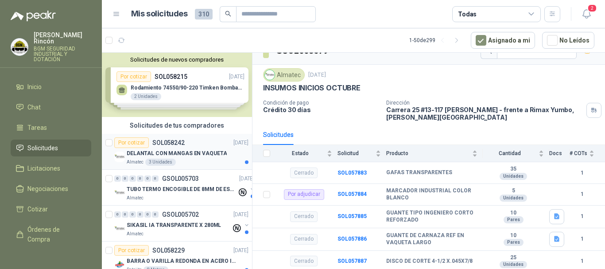 The image size is (605, 269). I want to click on p: DELANTAL CON MANGAS EN VAQUETA, so click(177, 153).